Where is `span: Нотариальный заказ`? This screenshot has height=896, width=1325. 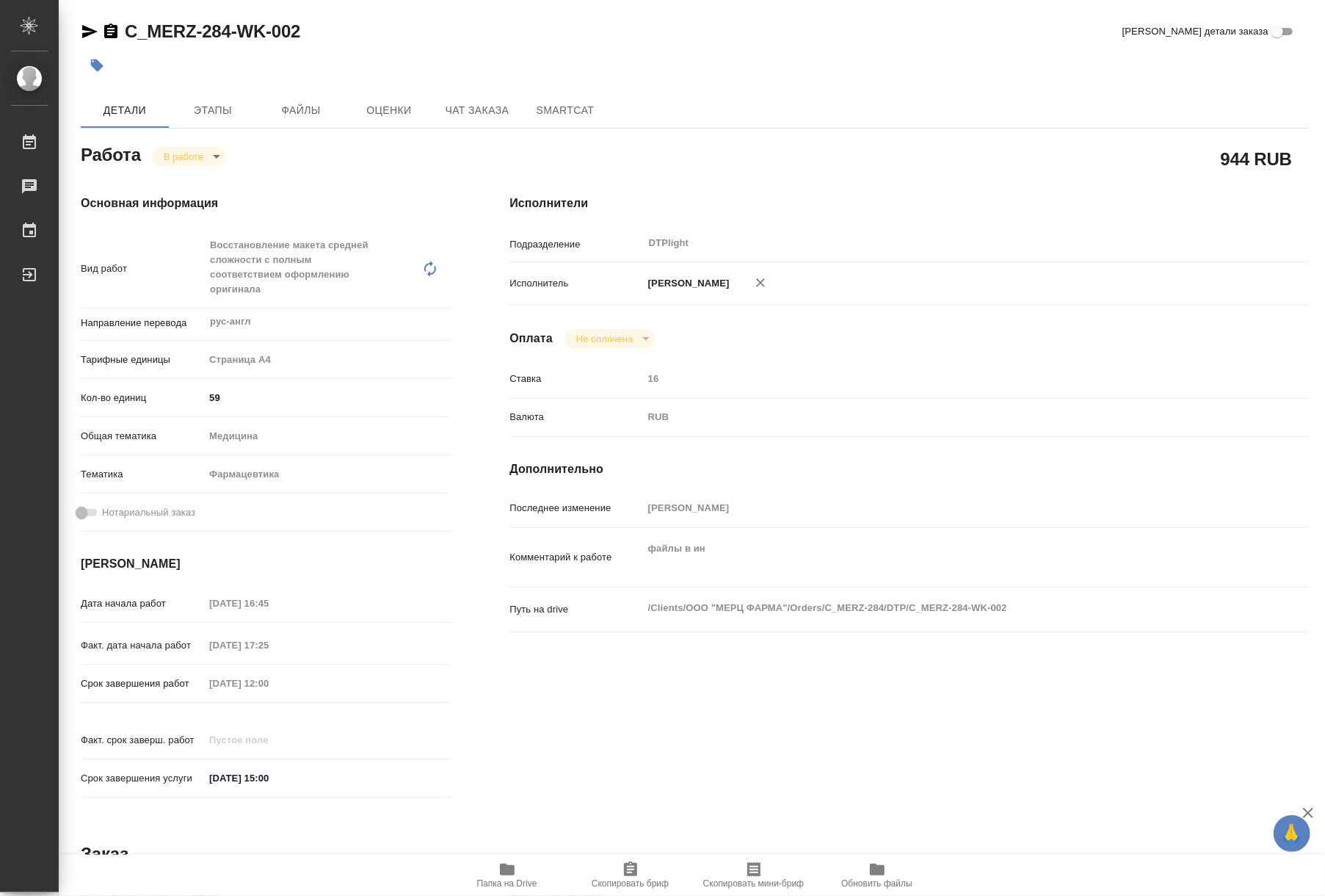 span: Нотариальный заказ is located at coordinates (148, 512).